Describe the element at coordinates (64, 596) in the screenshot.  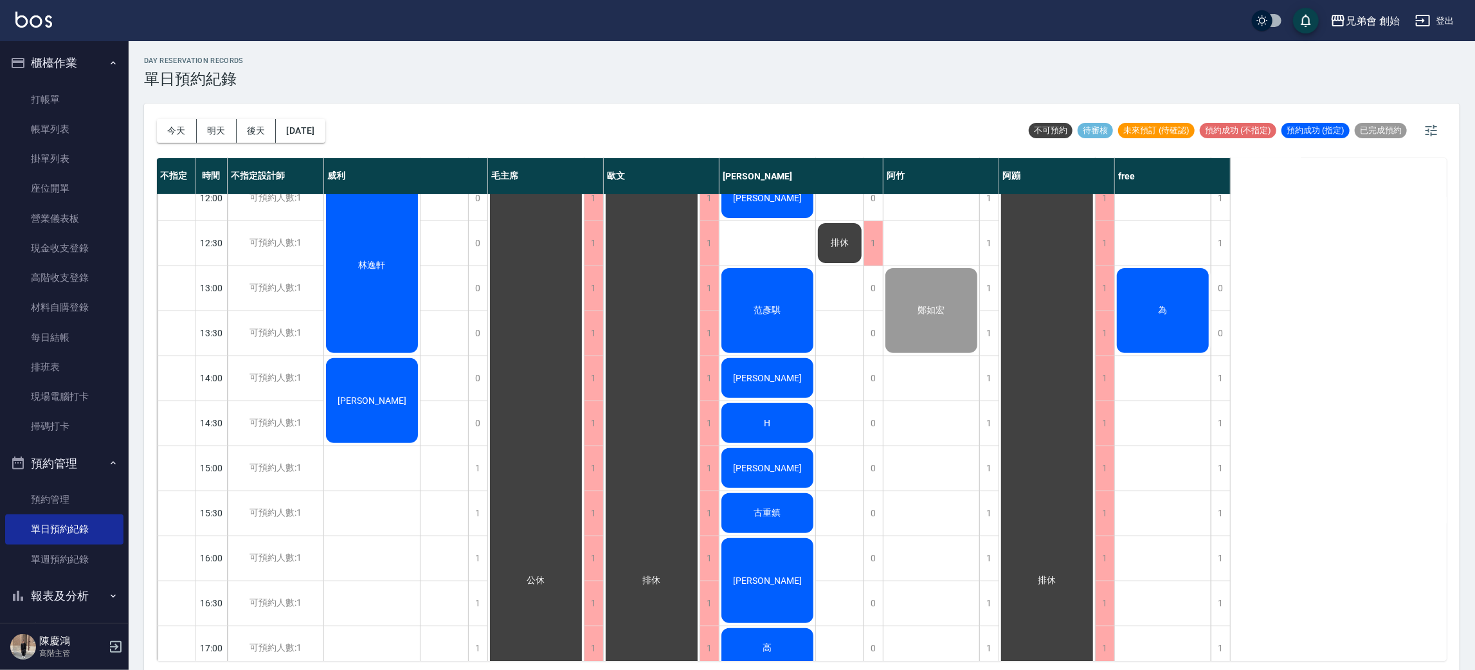
I see `button: 報表及分析` at that location.